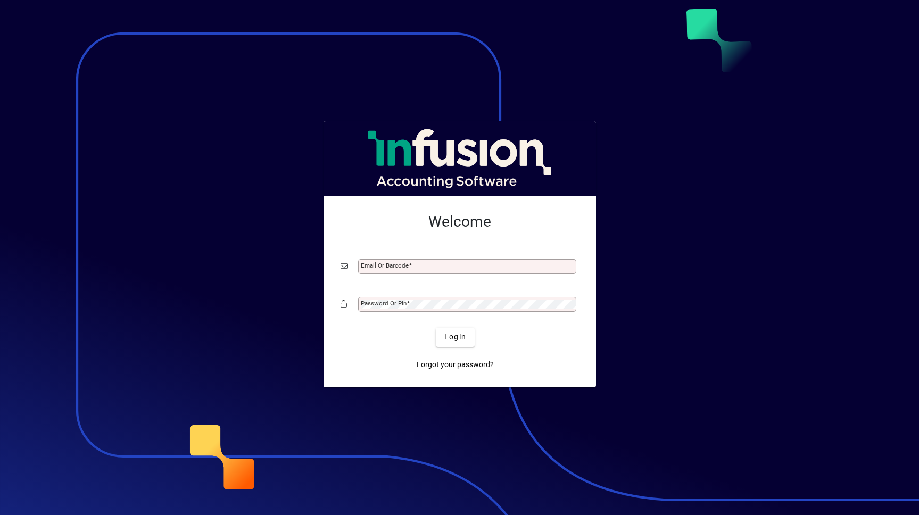  What do you see at coordinates (455, 365) in the screenshot?
I see `span: Forgot your password?` at bounding box center [455, 365].